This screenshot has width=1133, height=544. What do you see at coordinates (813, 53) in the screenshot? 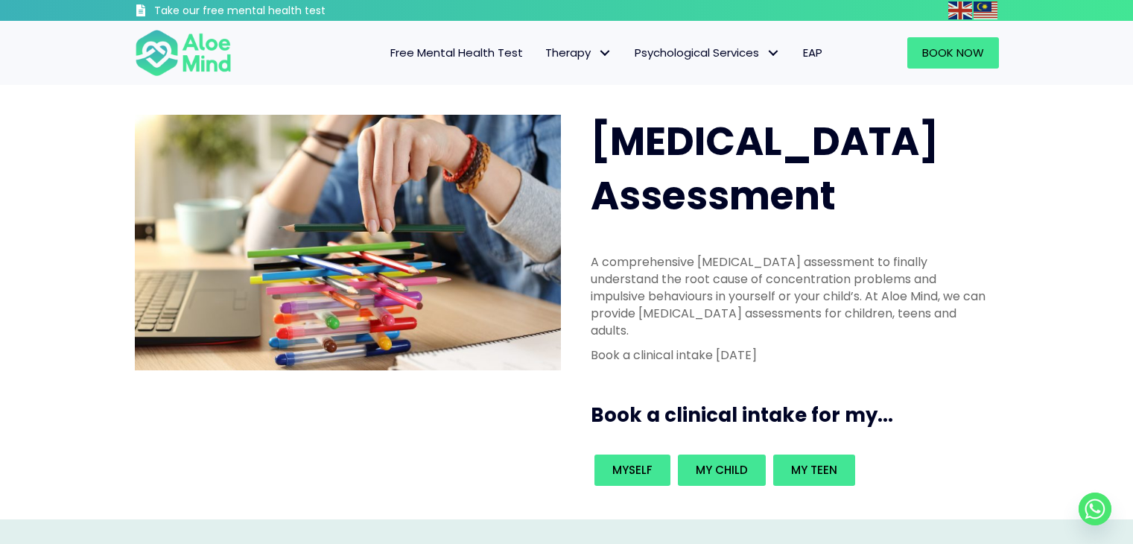
I see `a: EAP` at bounding box center [813, 53].